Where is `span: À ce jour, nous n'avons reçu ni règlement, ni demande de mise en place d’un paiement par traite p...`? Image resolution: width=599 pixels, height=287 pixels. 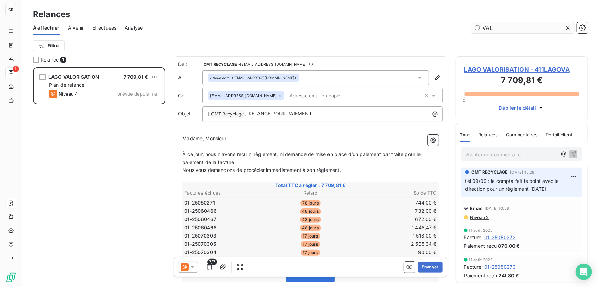 span: À ce jour, nous n'avons reçu ni règlement, ni demande de mise en place d’un paiement par traite p... is located at coordinates (302, 158).